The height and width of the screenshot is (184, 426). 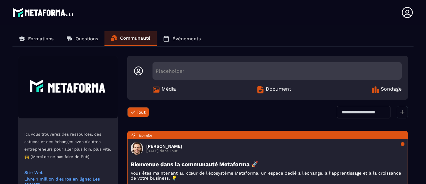 What do you see at coordinates (82, 39) in the screenshot?
I see `a: Questions` at bounding box center [82, 39].